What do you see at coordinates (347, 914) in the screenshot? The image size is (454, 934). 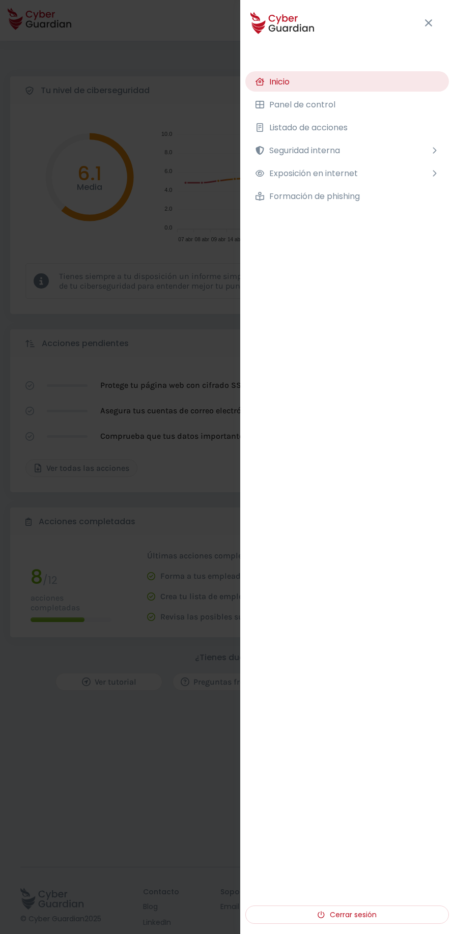 I see `button: Cerrar sesión` at bounding box center [347, 914].